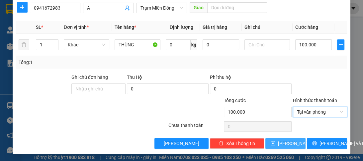 The height and width of the screenshot is (161, 363). I want to click on span: delete, so click(221, 144).